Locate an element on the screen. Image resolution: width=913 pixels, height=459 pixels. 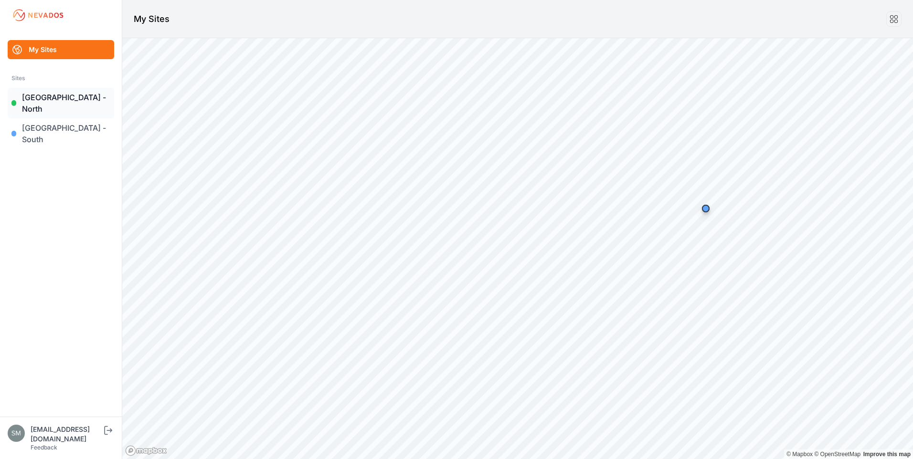
h1: My Sites is located at coordinates (151, 19).